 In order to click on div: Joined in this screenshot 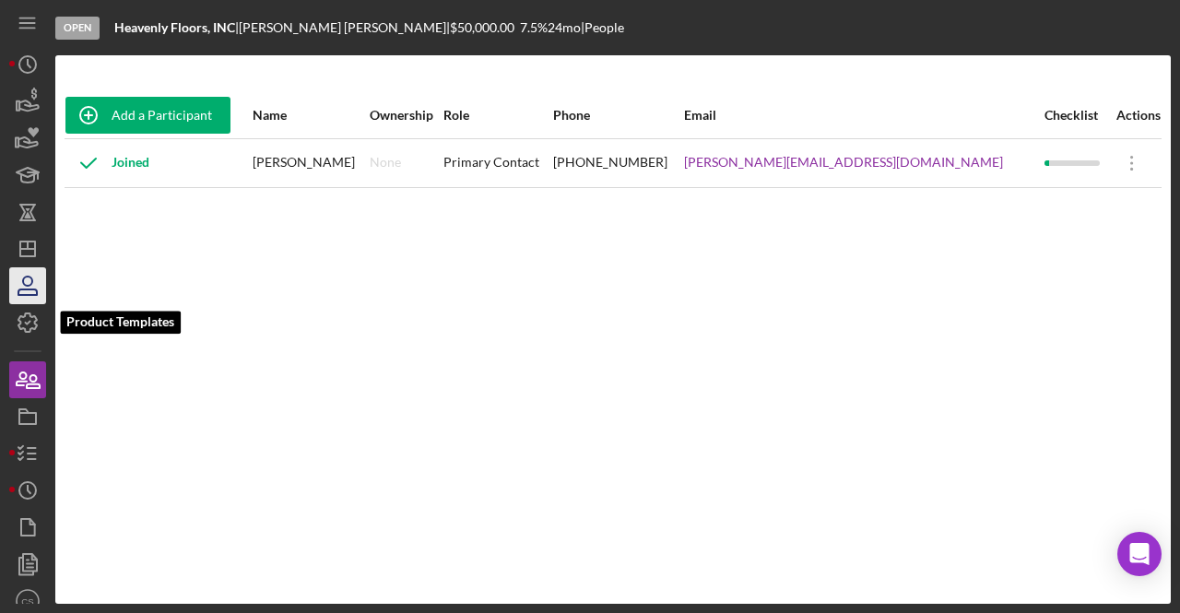, I will do `click(107, 163)`.